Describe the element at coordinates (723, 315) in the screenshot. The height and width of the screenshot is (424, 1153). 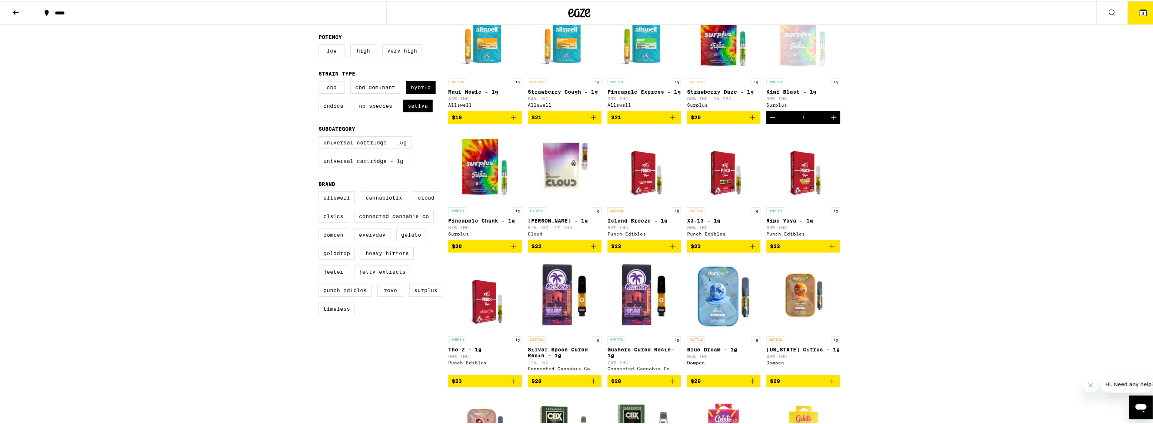
I see `a: Open page for Blue Dream - 1g from Dompen` at that location.